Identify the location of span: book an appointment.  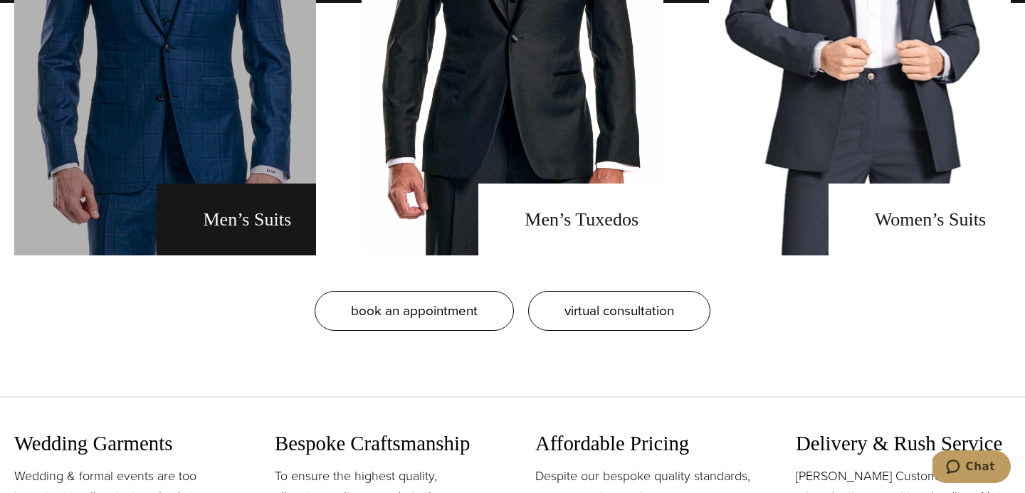
(414, 310).